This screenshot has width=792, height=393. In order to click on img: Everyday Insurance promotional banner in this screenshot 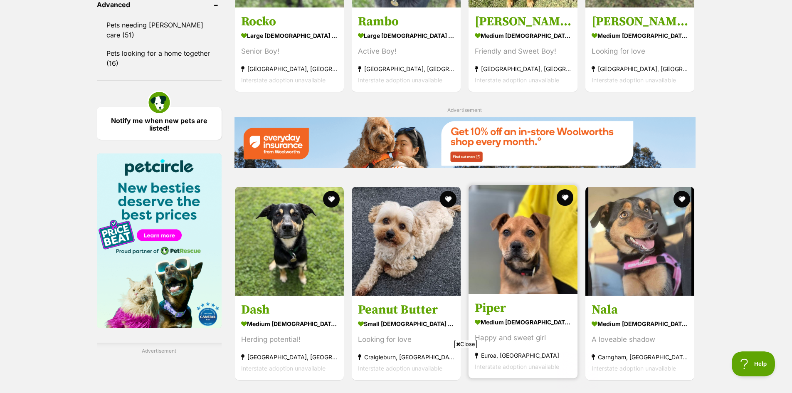, I will do `click(465, 142)`.